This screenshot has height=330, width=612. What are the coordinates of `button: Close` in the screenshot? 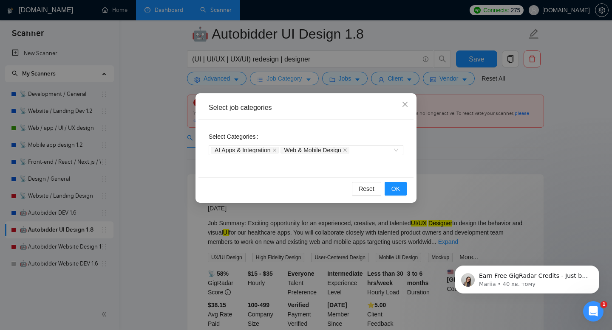 It's located at (405, 105).